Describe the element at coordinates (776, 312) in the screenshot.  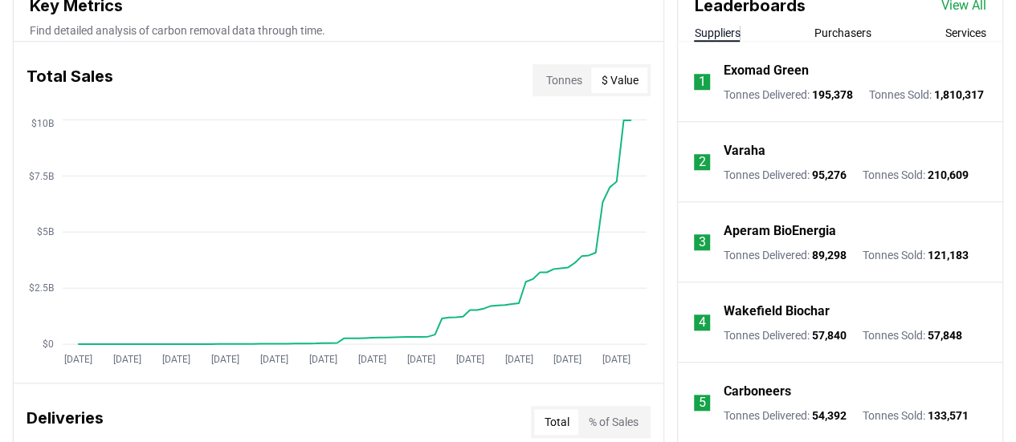
I see `a: Wakefield Biochar` at that location.